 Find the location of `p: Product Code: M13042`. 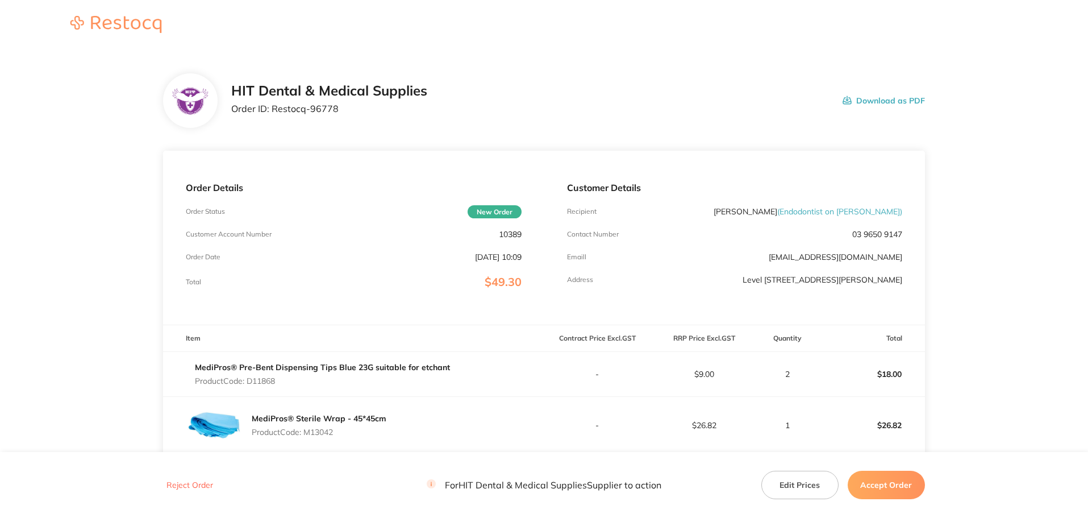

p: Product Code: M13042 is located at coordinates (319, 432).